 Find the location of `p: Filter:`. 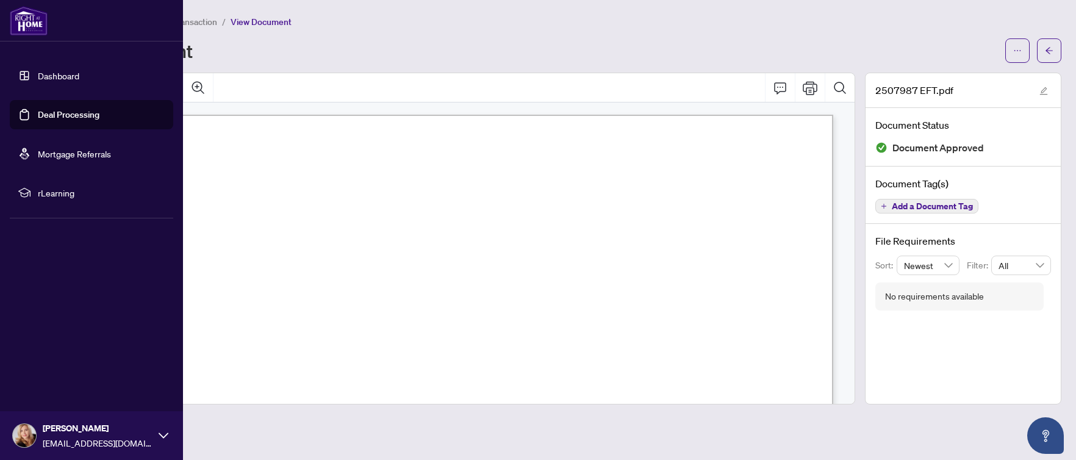

p: Filter: is located at coordinates (979, 265).